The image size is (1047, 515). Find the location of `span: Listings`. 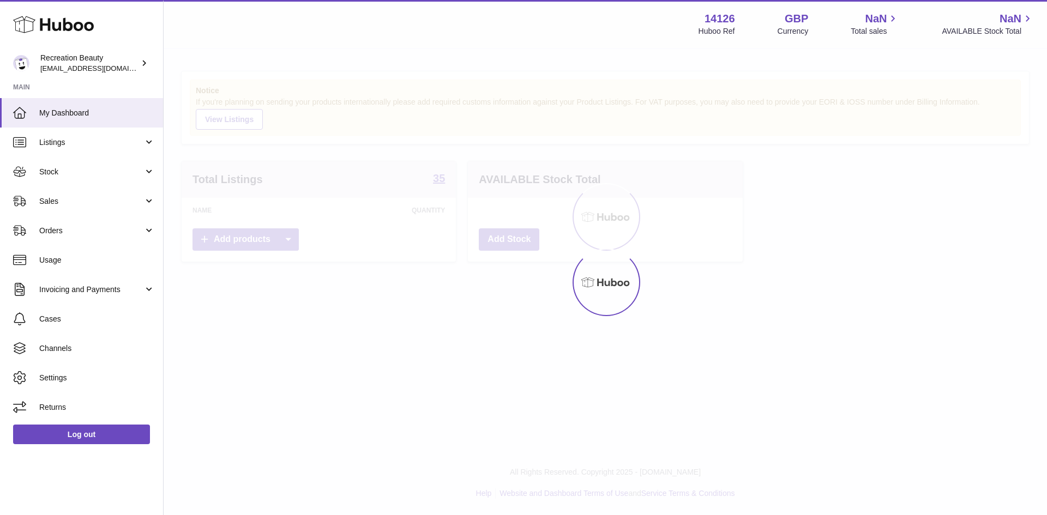

span: Listings is located at coordinates (91, 142).